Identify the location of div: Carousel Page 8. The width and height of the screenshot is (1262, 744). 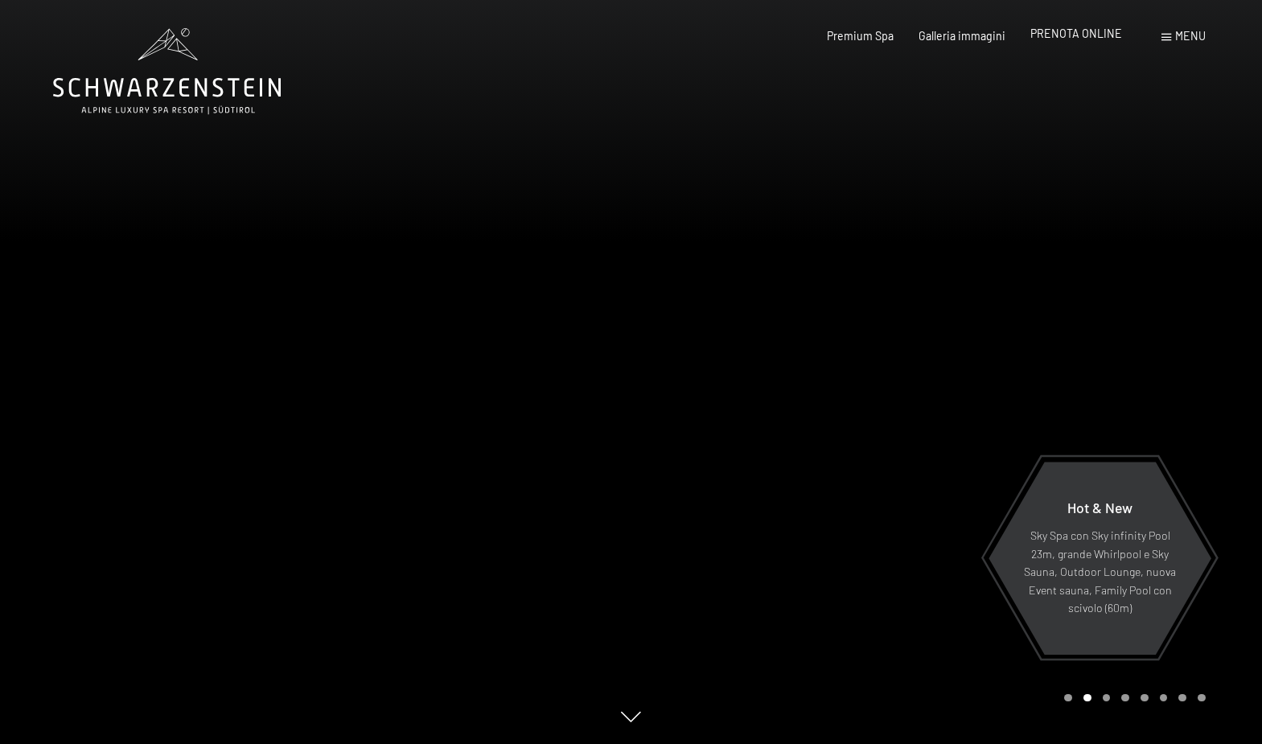
(1202, 698).